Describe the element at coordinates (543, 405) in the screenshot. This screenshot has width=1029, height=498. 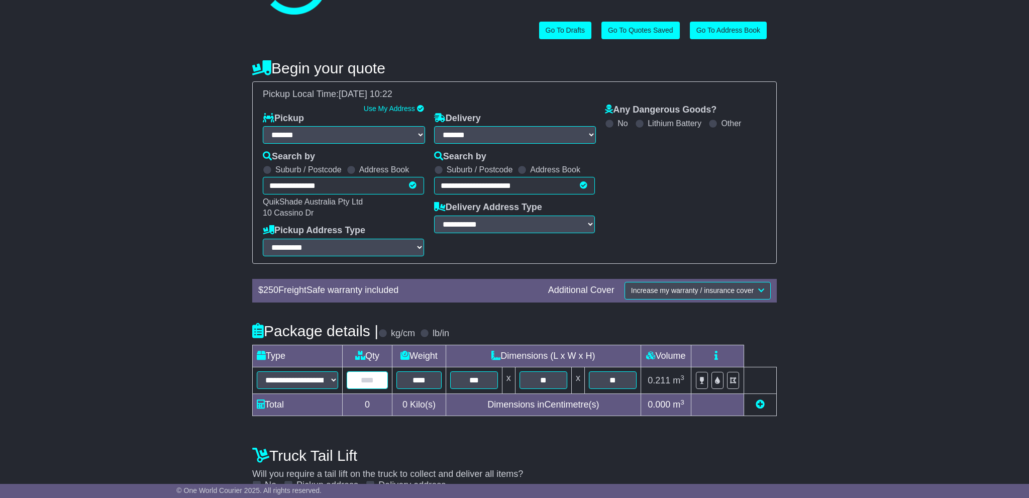
I see `td: Dimensions in Centimetre(s)` at that location.